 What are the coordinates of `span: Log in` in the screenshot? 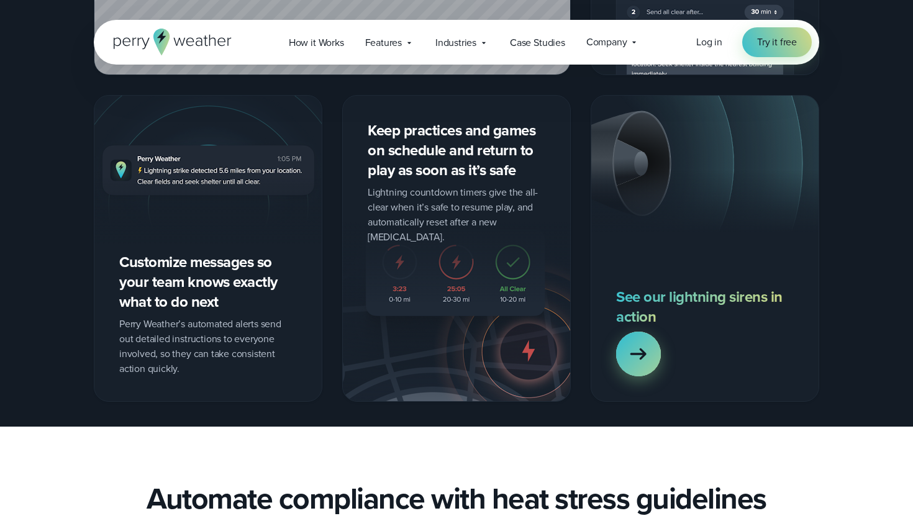 It's located at (710, 42).